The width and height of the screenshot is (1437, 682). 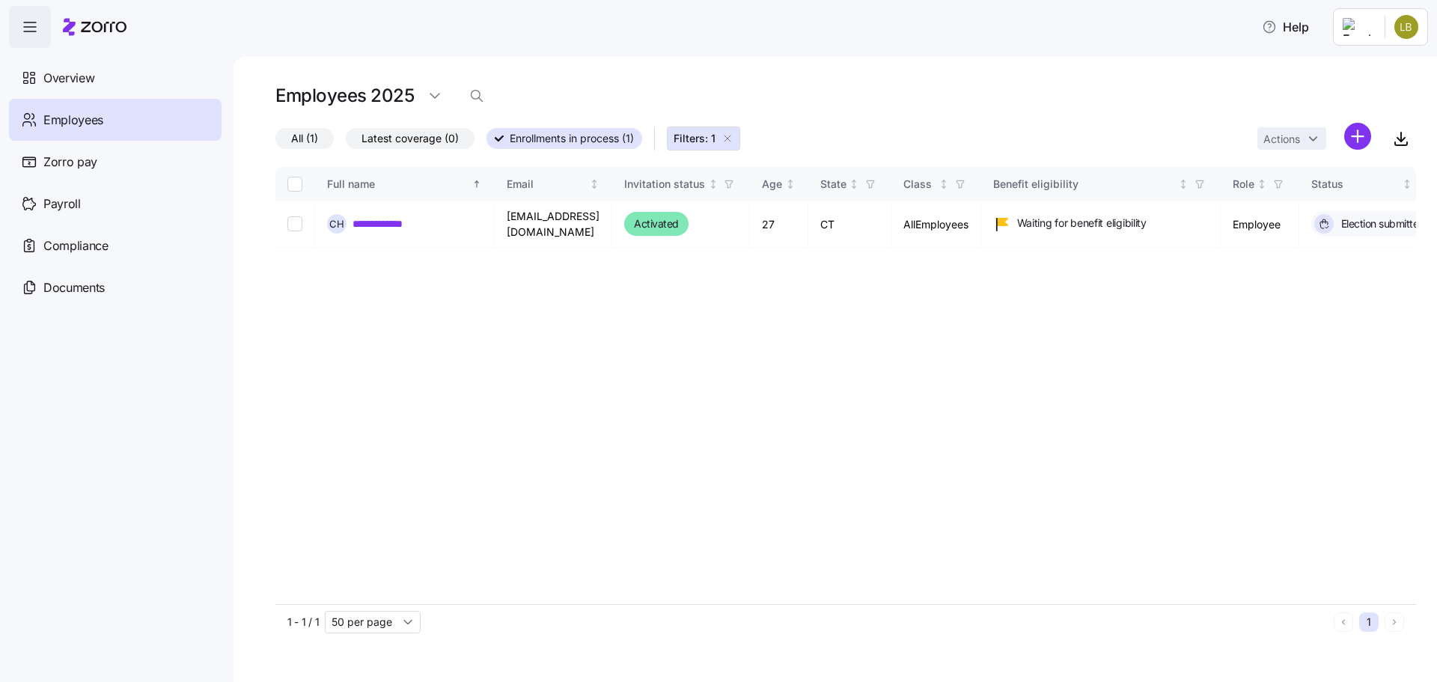 What do you see at coordinates (1260, 225) in the screenshot?
I see `td: Employee` at bounding box center [1260, 225].